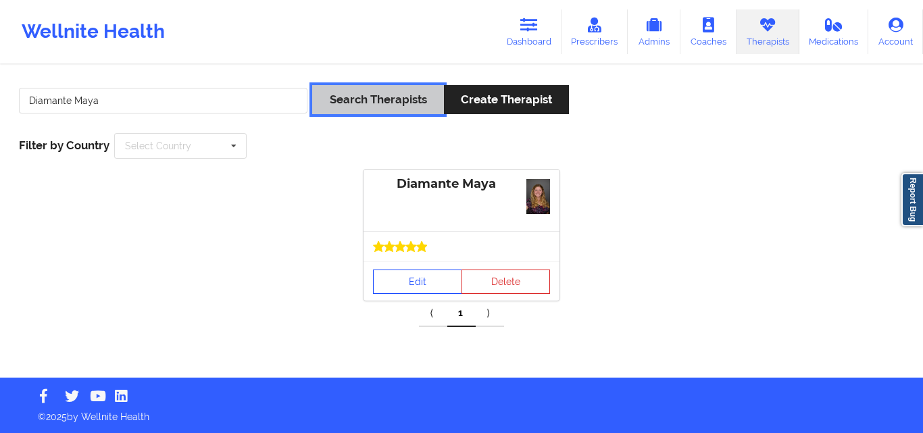  What do you see at coordinates (462, 184) in the screenshot?
I see `div: Diamante Maya` at bounding box center [462, 184].